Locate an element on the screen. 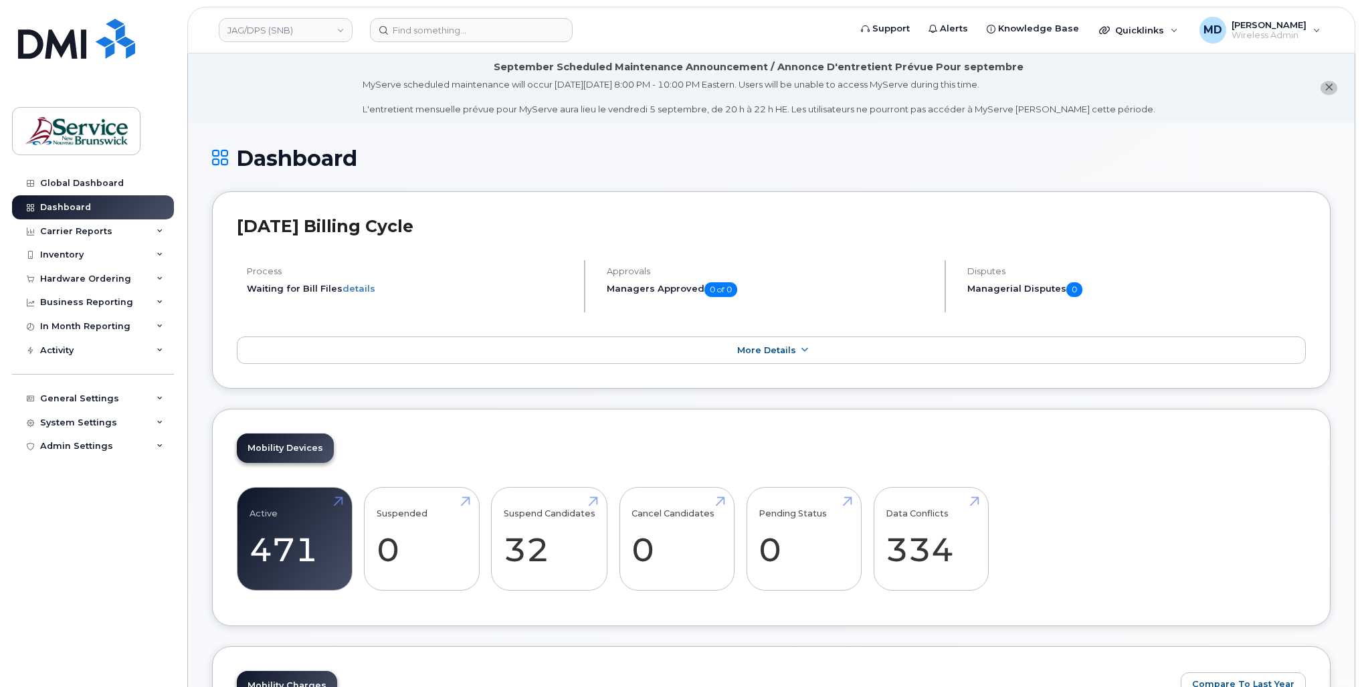 The height and width of the screenshot is (687, 1362). a: Suspended 0 is located at coordinates (421, 539).